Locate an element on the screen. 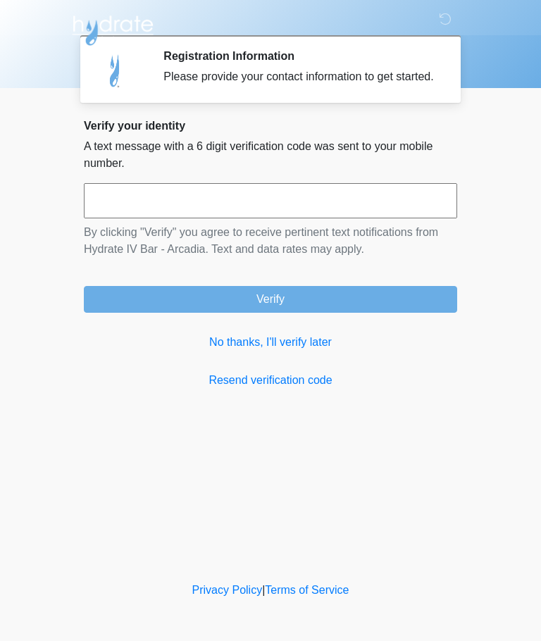 The image size is (541, 641). a: No thanks, I'll verify later is located at coordinates (270, 342).